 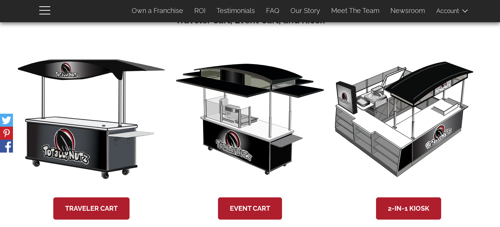 What do you see at coordinates (250, 119) in the screenshot?
I see `img: 8-foot-event-cart.svg` at bounding box center [250, 119].